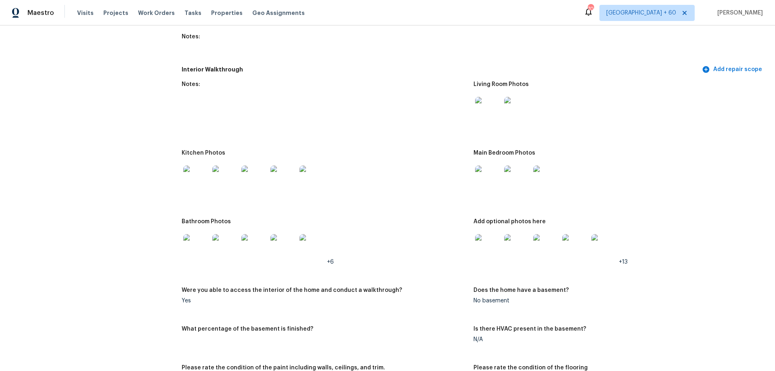 This screenshot has height=371, width=775. I want to click on span: Properties, so click(227, 13).